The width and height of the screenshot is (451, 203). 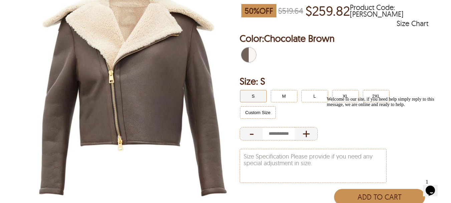 I want to click on button: Click to select XL, so click(x=346, y=96).